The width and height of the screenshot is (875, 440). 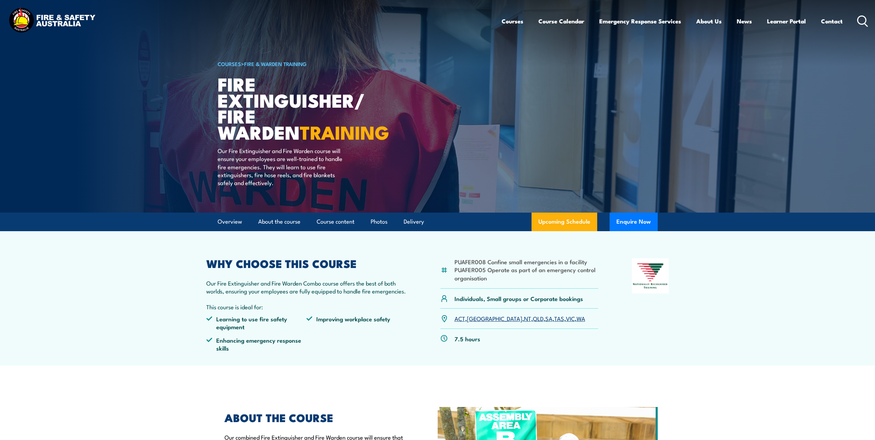 What do you see at coordinates (307, 263) in the screenshot?
I see `h2: WHY CHOOSE THIS COURSE` at bounding box center [307, 263].